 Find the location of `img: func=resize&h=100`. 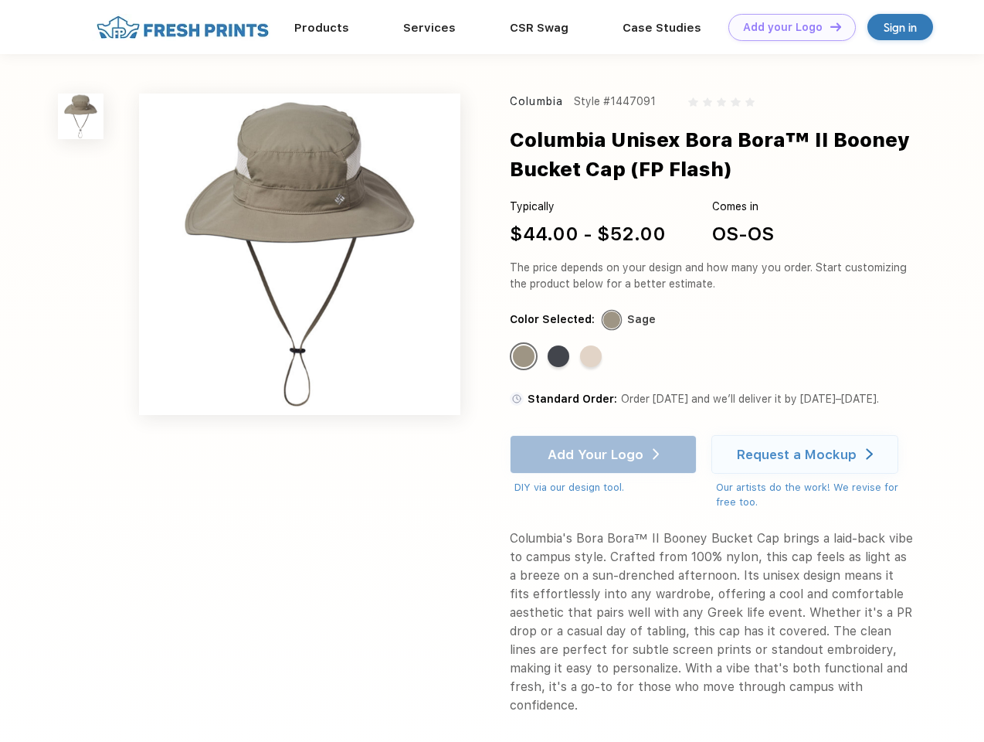

img: func=resize&h=100 is located at coordinates (80, 116).